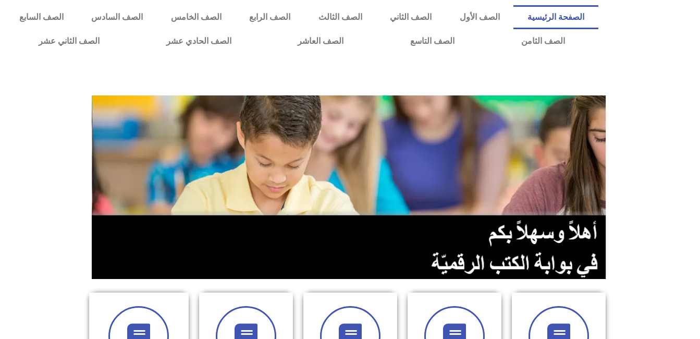 The width and height of the screenshot is (700, 339). I want to click on a: الصف الخامس, so click(196, 17).